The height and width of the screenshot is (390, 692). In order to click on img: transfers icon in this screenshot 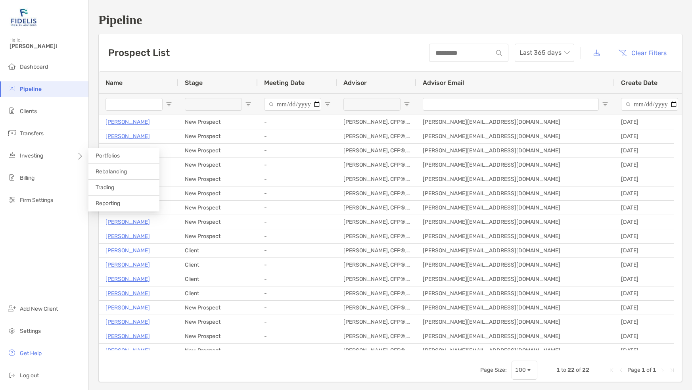, I will do `click(12, 133)`.